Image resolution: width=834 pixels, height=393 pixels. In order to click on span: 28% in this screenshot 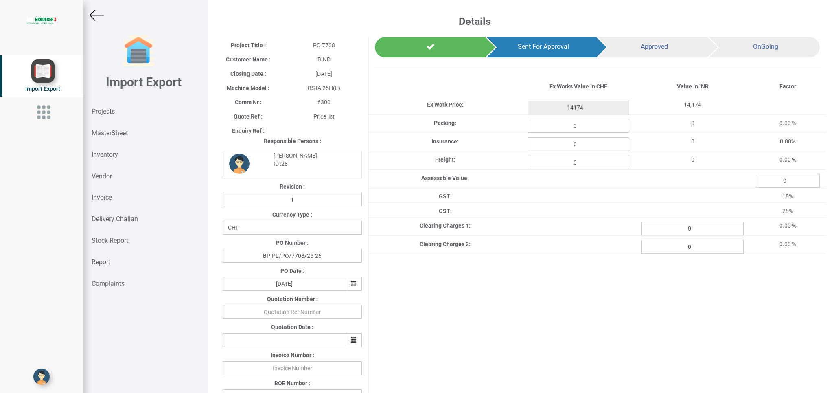, I will do `click(788, 211)`.